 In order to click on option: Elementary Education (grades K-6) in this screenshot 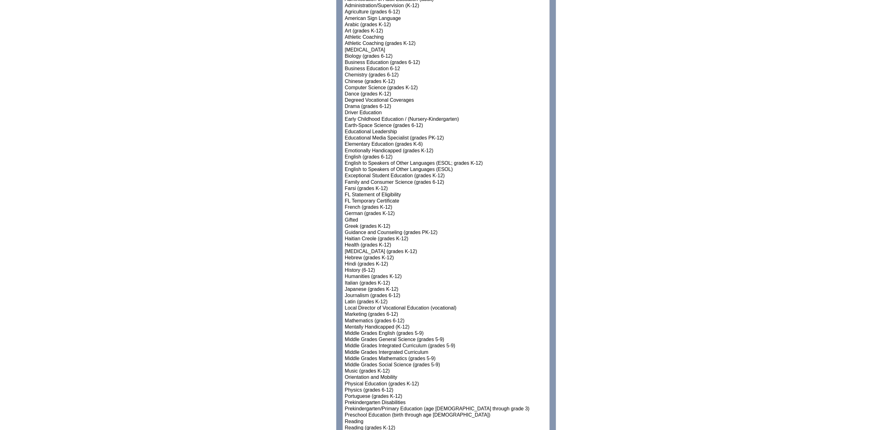, I will do `click(446, 145)`.